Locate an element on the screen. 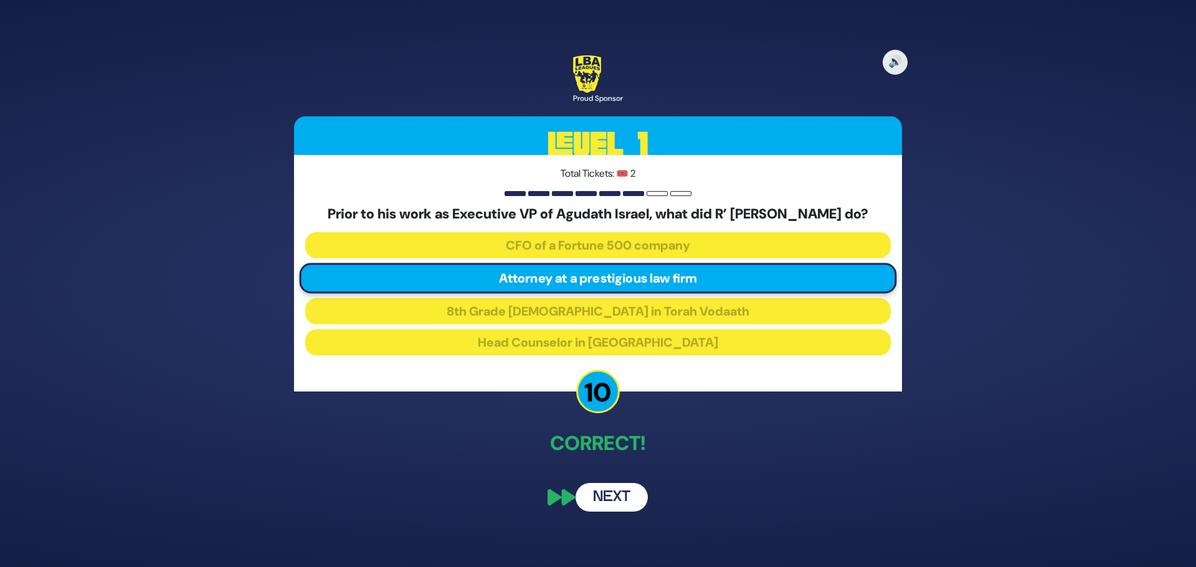  h3: Level 1 is located at coordinates (598, 144).